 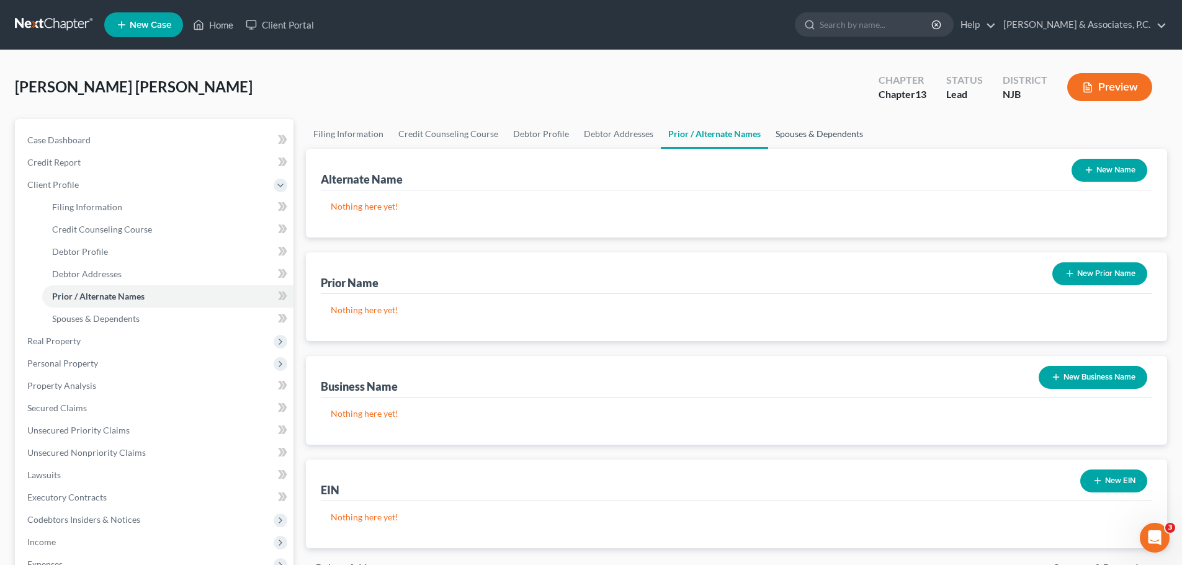 What do you see at coordinates (1170, 528) in the screenshot?
I see `span: 3` at bounding box center [1170, 528].